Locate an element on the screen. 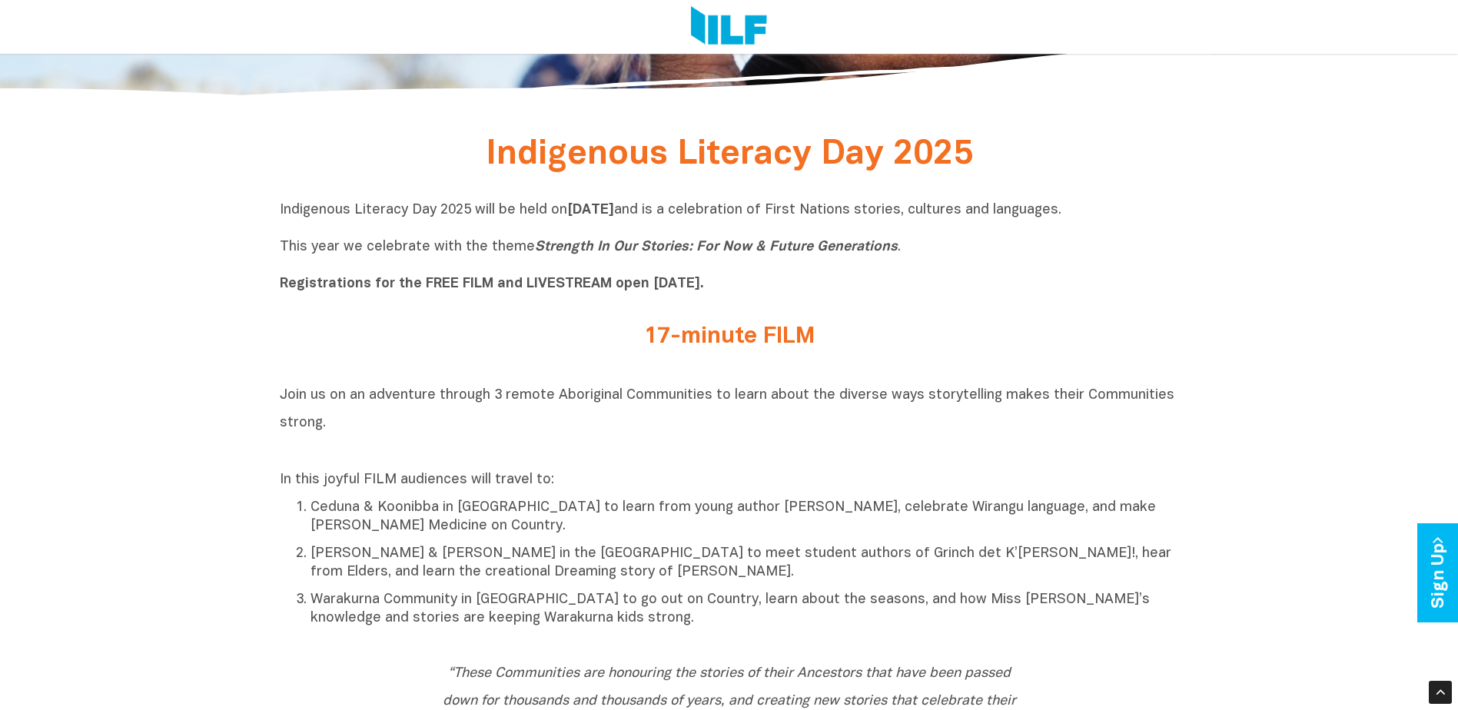 This screenshot has height=710, width=1458. img: Logo is located at coordinates (729, 27).